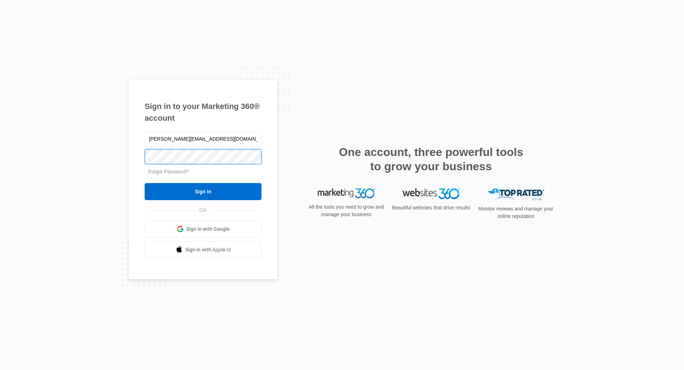 The image size is (684, 370). Describe the element at coordinates (431, 159) in the screenshot. I see `h2: One account, three powerful tools to grow your business` at that location.